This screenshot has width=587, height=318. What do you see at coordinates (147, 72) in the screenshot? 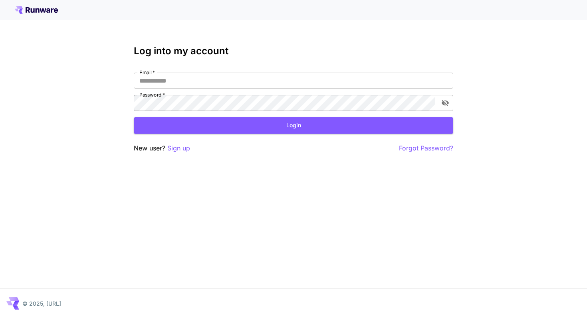
I see `label: Email` at bounding box center [147, 72].